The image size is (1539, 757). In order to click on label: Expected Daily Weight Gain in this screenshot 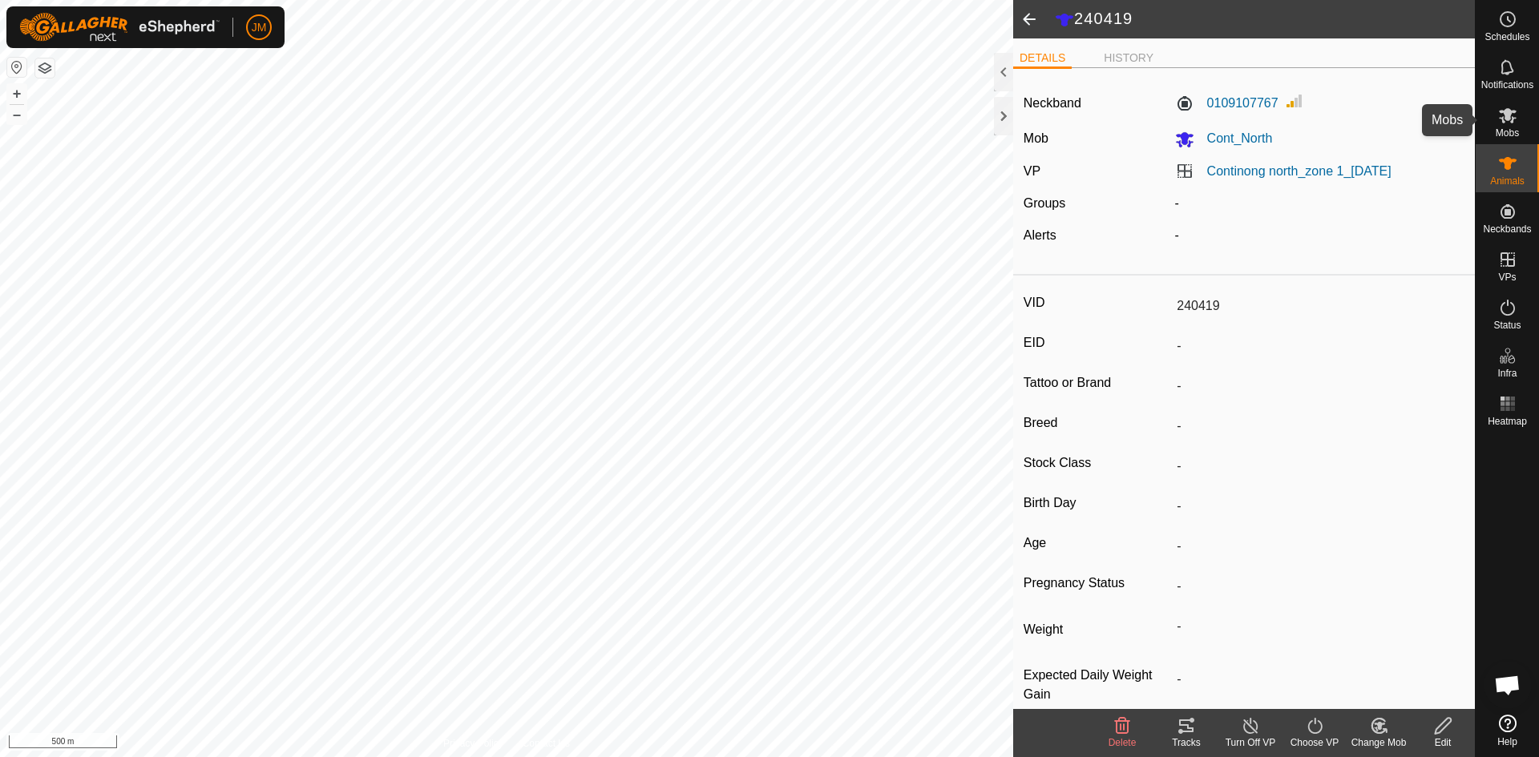, I will do `click(1096, 685)`.